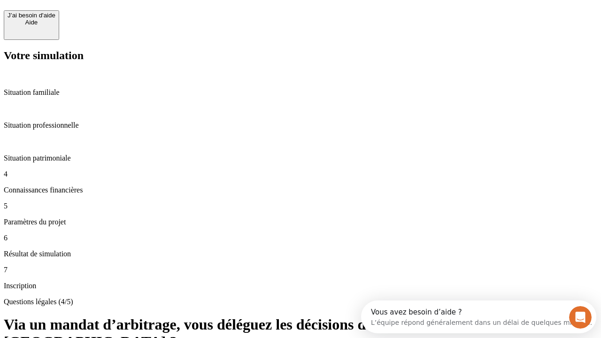  What do you see at coordinates (301, 222) in the screenshot?
I see `p: Paramètres du projet` at bounding box center [301, 222].